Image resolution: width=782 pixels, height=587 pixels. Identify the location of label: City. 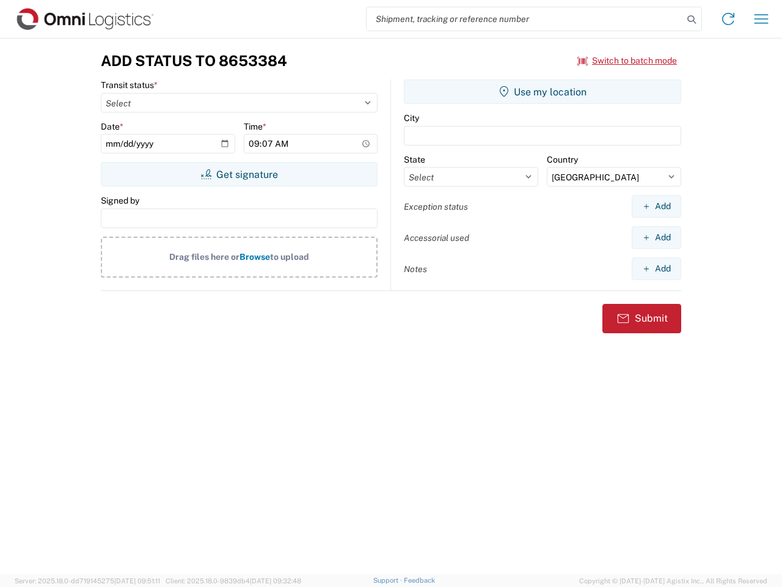
(411, 118).